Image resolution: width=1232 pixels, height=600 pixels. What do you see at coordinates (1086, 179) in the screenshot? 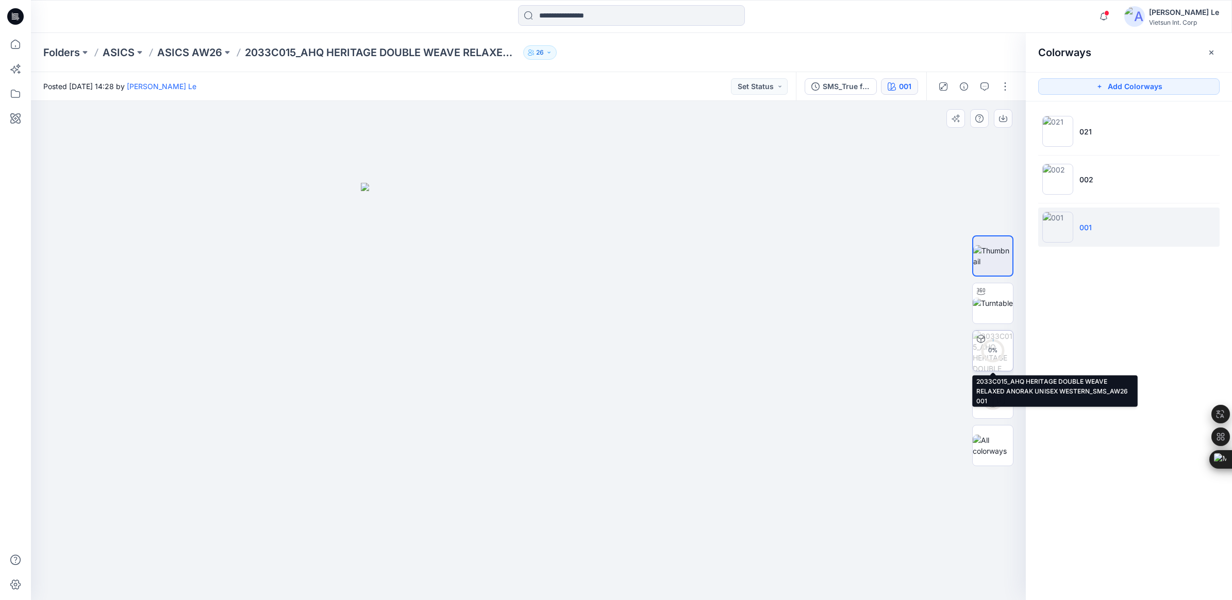
I see `p: 002` at bounding box center [1086, 179].